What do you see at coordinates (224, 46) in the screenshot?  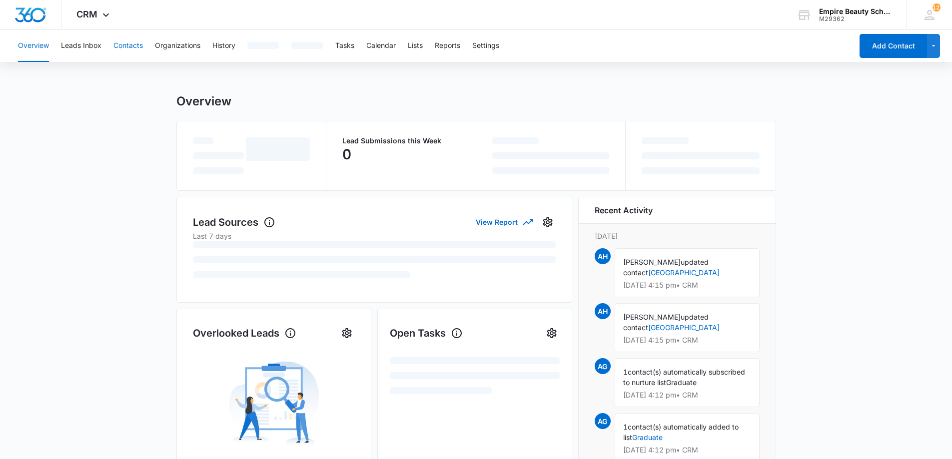 I see `button: History` at bounding box center [224, 46].